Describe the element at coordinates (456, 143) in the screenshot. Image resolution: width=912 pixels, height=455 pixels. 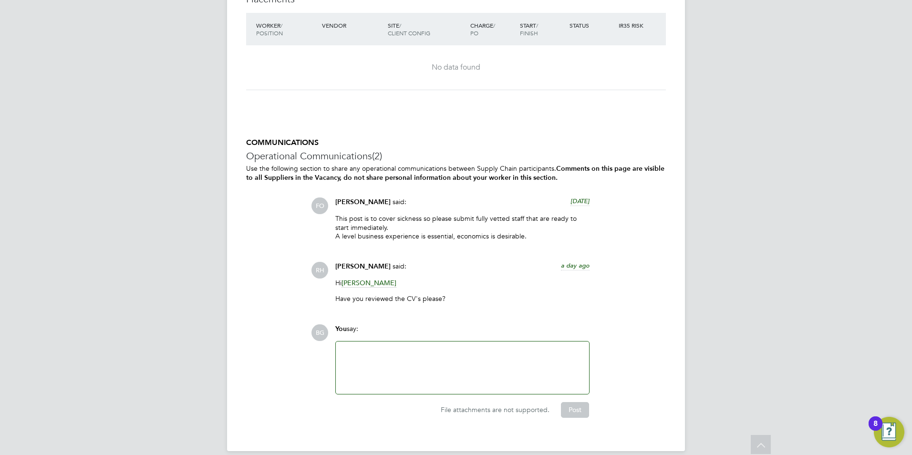
I see `h5: COMMUNICATIONS` at that location.